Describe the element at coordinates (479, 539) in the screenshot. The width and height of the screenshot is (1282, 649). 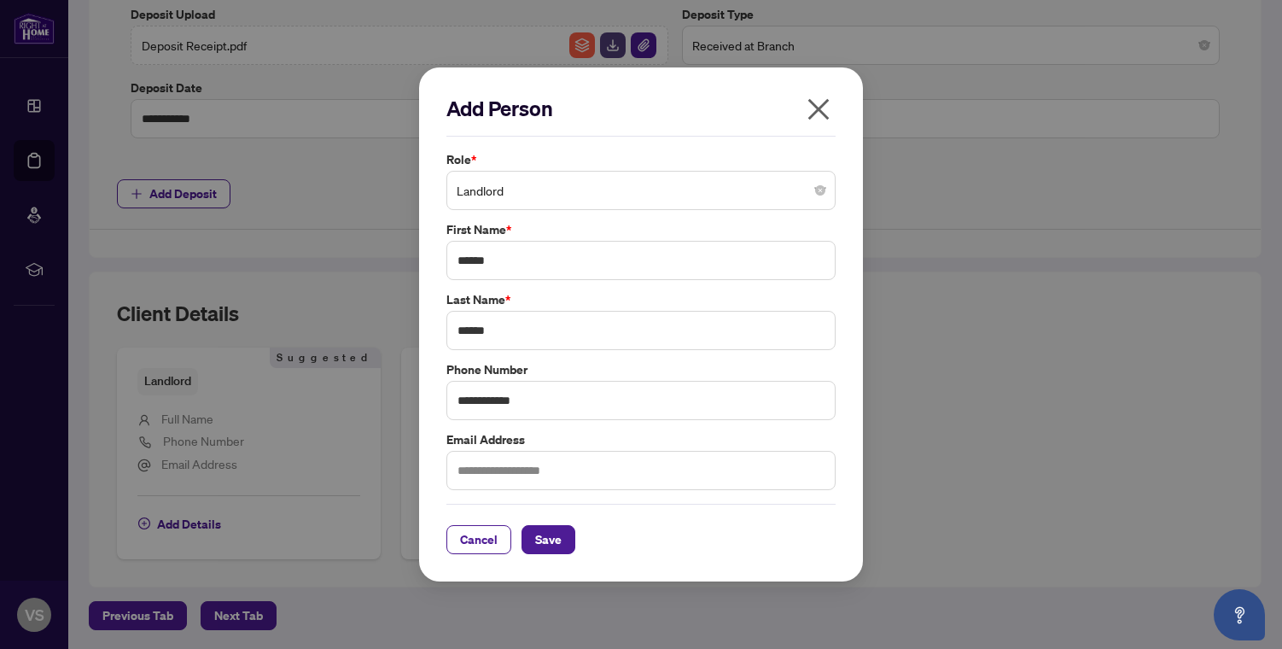
I see `button: Cancel` at that location.